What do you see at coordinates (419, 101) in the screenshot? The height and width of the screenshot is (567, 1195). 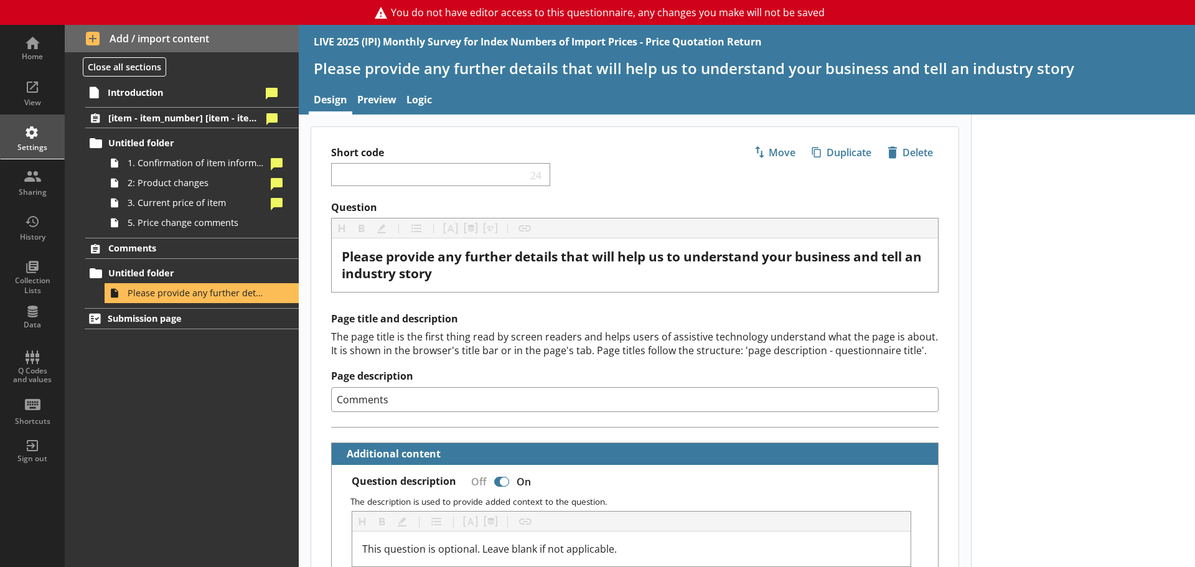 I see `a: Logic` at bounding box center [419, 101].